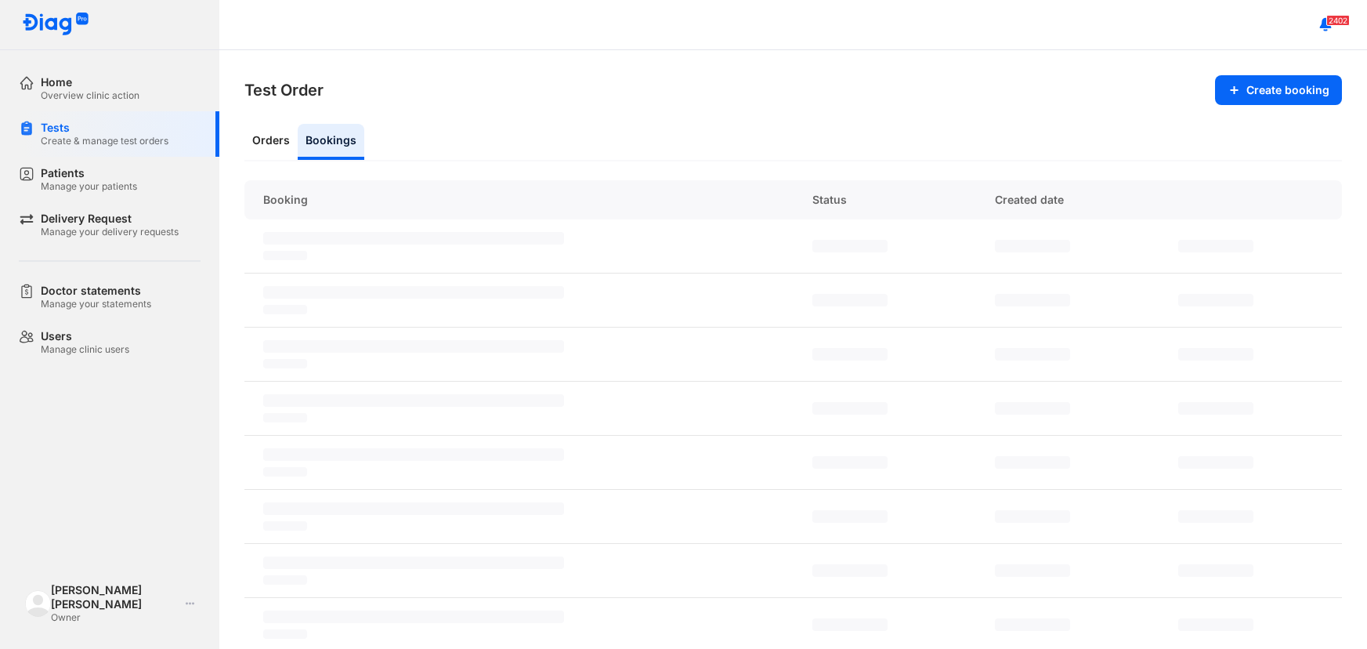 The height and width of the screenshot is (649, 1367). Describe the element at coordinates (886, 200) in the screenshot. I see `div: Status` at that location.